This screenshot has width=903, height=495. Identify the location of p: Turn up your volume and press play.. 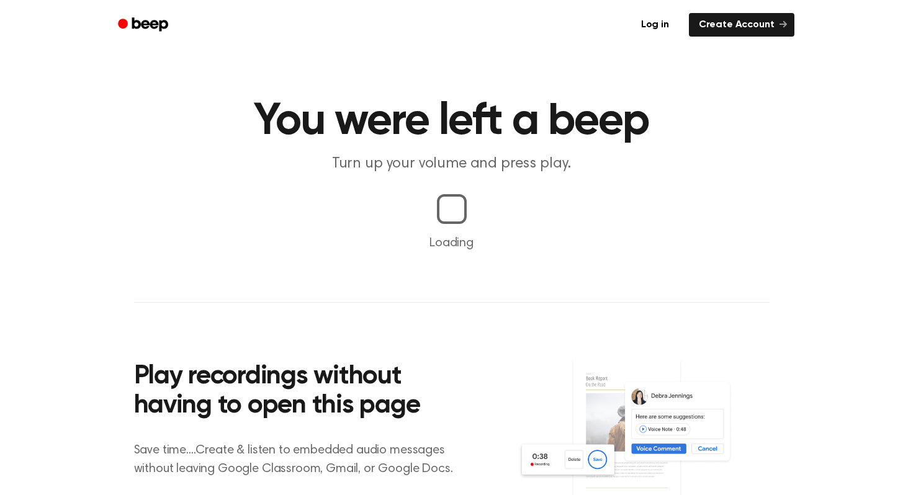
(452, 164).